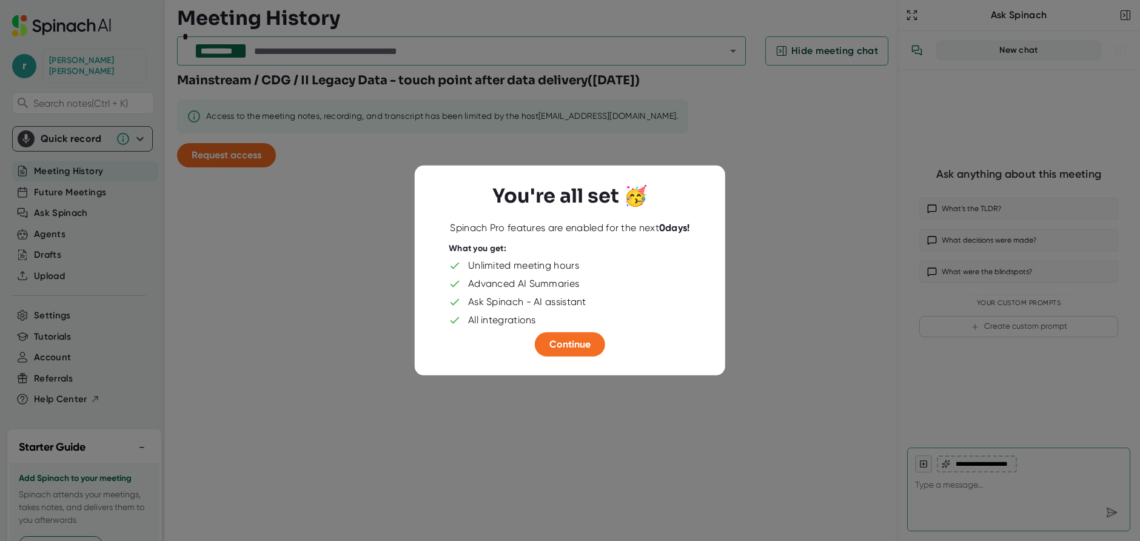 The image size is (1140, 541). What do you see at coordinates (523, 266) in the screenshot?
I see `div: Unlimited meeting hours` at bounding box center [523, 266].